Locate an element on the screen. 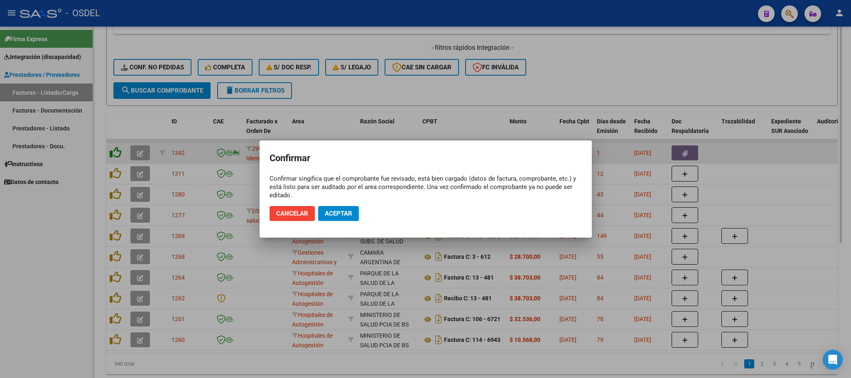  h2: Confirmar is located at coordinates (426, 158).